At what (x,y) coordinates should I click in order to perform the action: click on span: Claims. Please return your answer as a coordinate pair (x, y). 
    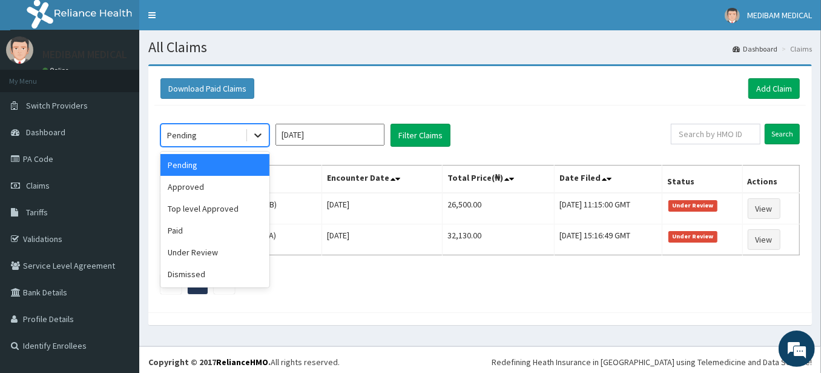
    Looking at the image, I should click on (38, 185).